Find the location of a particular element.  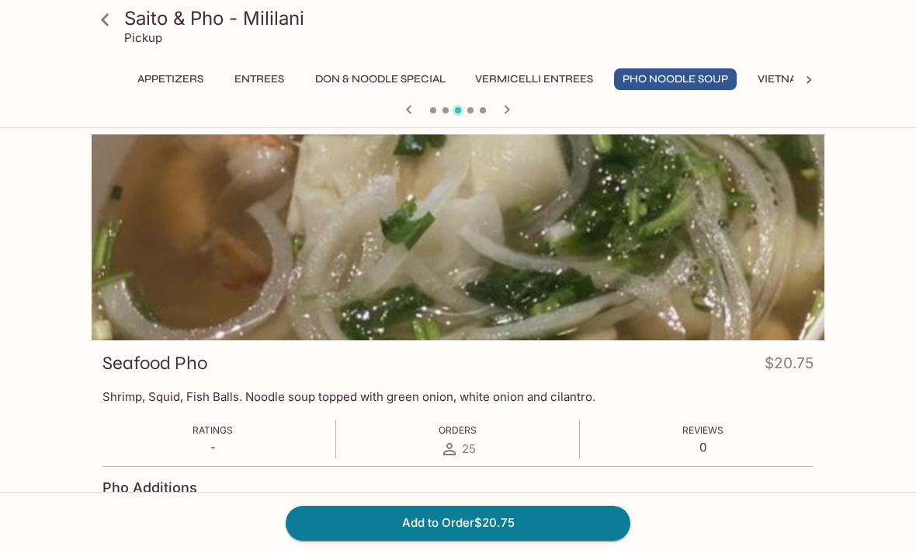

p: Shrimp, Squid, Fish Balls. Noodle soup topped with green onion, white onion and cilantro. is located at coordinates (458, 396).